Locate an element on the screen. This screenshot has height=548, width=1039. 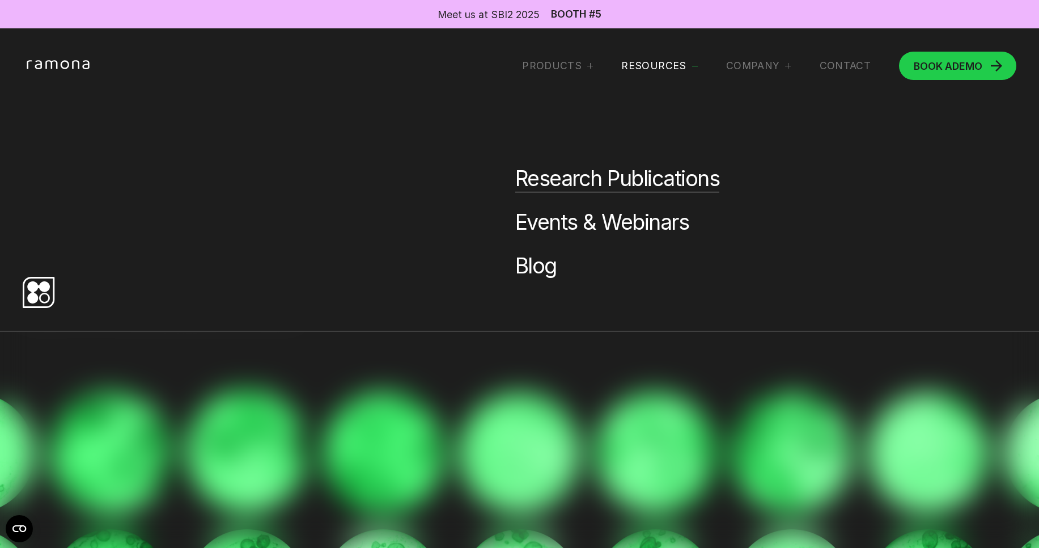
div: Booth #5 is located at coordinates (576, 14).